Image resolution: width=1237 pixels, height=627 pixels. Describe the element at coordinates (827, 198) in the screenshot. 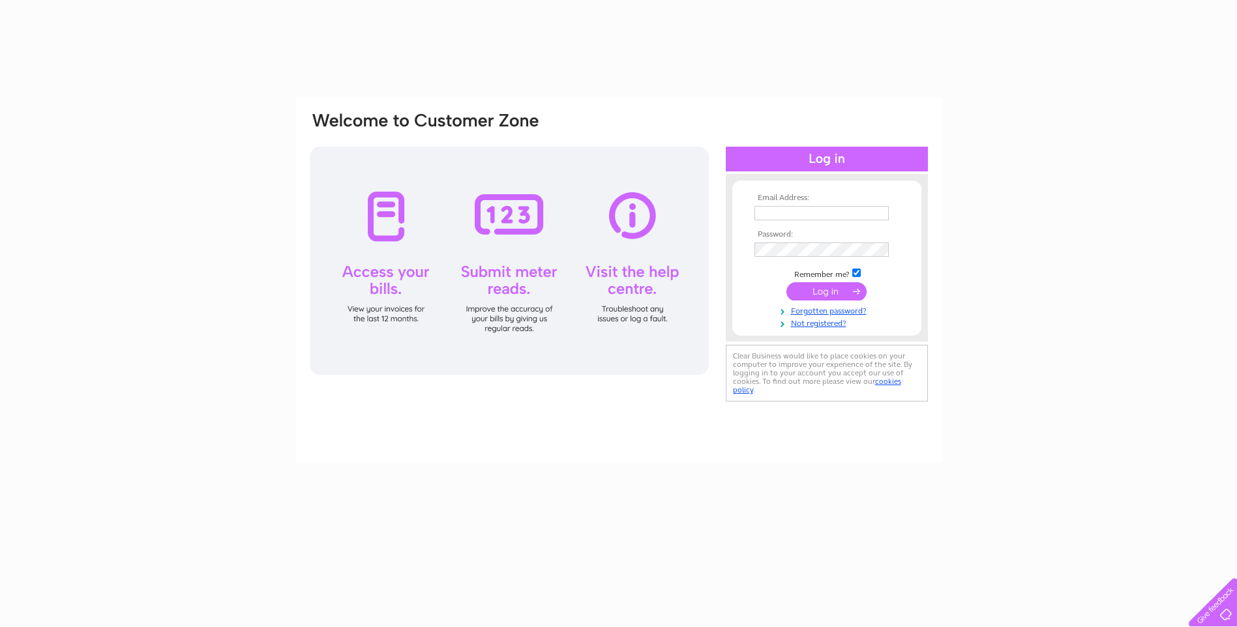

I see `th: Email Address:` at that location.